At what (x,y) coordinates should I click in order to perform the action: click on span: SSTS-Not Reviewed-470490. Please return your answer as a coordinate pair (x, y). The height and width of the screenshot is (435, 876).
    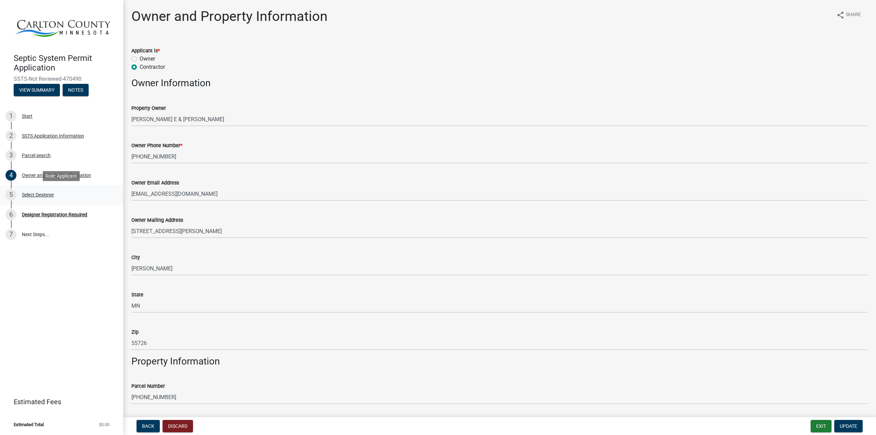
    Looking at the image, I should click on (62, 79).